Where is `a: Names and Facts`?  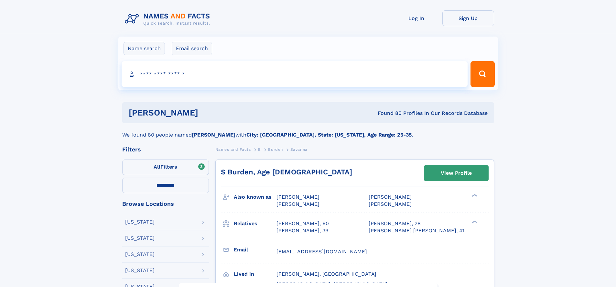 a: Names and Facts is located at coordinates (233, 149).